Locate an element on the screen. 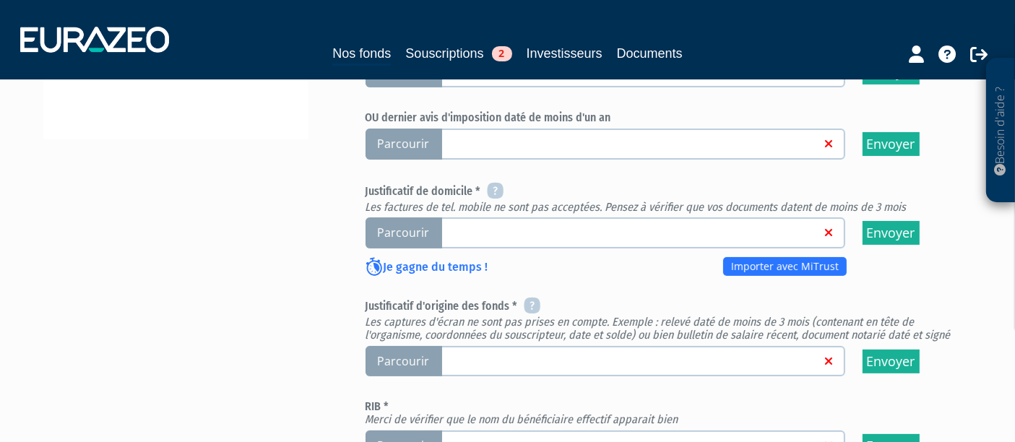 This screenshot has height=442, width=1015. h6: OU dernier avis d'imposition daté de moins d'un an is located at coordinates (665, 118).